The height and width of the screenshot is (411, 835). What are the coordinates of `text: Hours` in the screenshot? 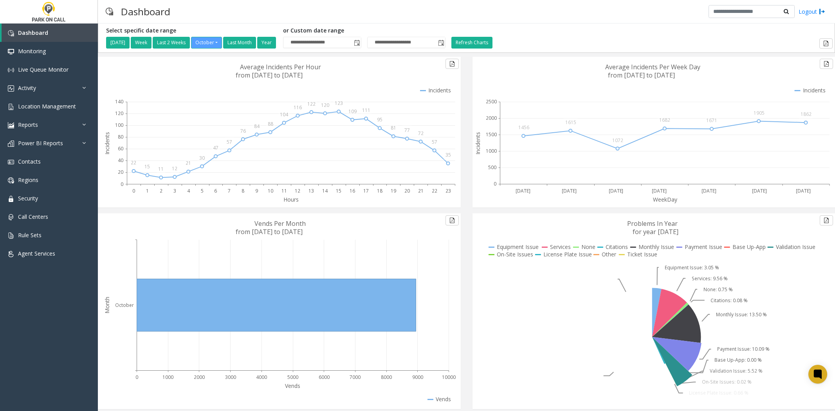 It's located at (291, 199).